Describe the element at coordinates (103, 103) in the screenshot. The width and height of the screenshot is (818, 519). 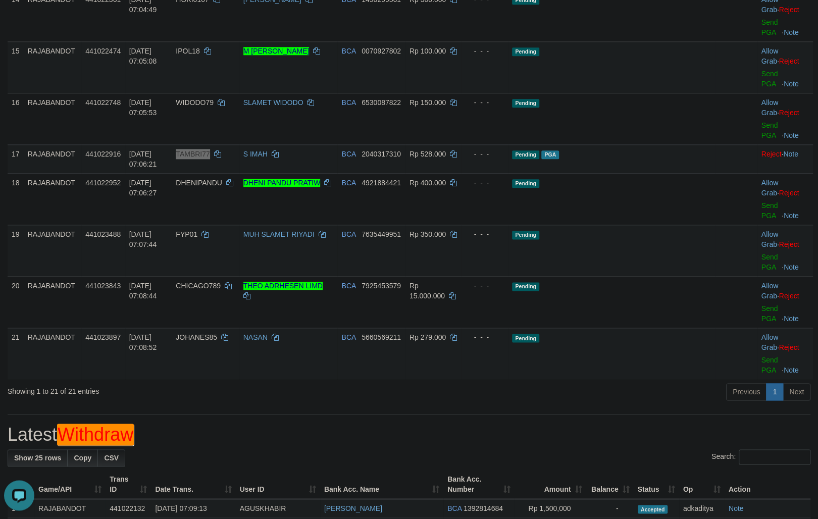
I see `span: 441022748` at that location.